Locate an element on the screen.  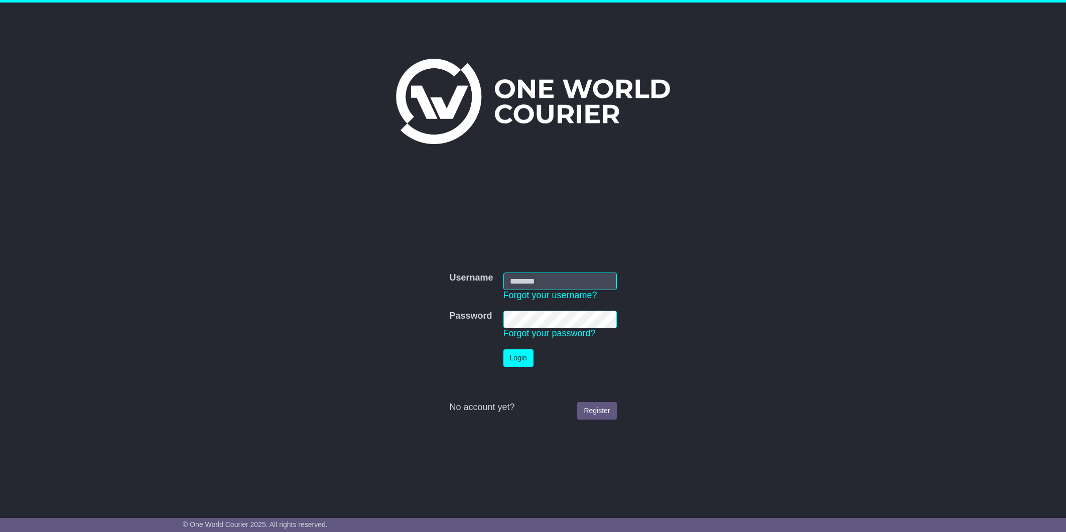
a: Register is located at coordinates (597, 410).